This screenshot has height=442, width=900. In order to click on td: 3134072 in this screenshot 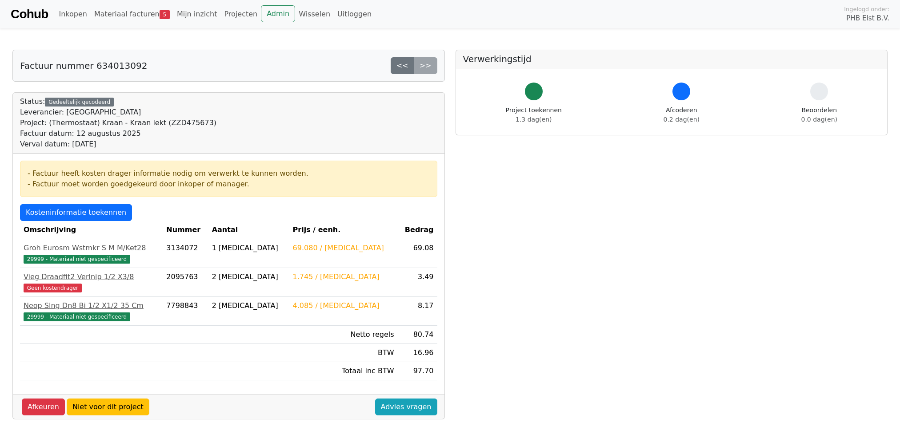, I will do `click(185, 254)`.